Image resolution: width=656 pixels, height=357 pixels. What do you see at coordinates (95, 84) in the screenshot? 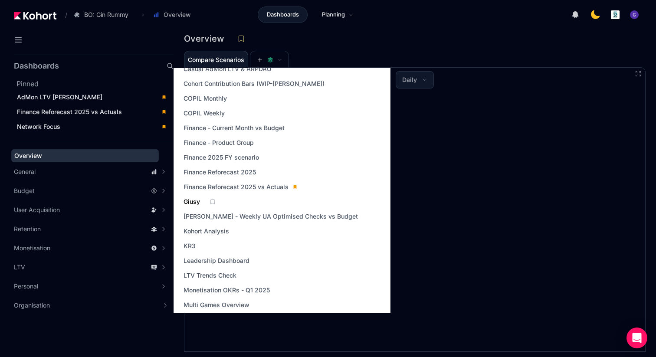
I see `h2: Pinned` at bounding box center [95, 84].